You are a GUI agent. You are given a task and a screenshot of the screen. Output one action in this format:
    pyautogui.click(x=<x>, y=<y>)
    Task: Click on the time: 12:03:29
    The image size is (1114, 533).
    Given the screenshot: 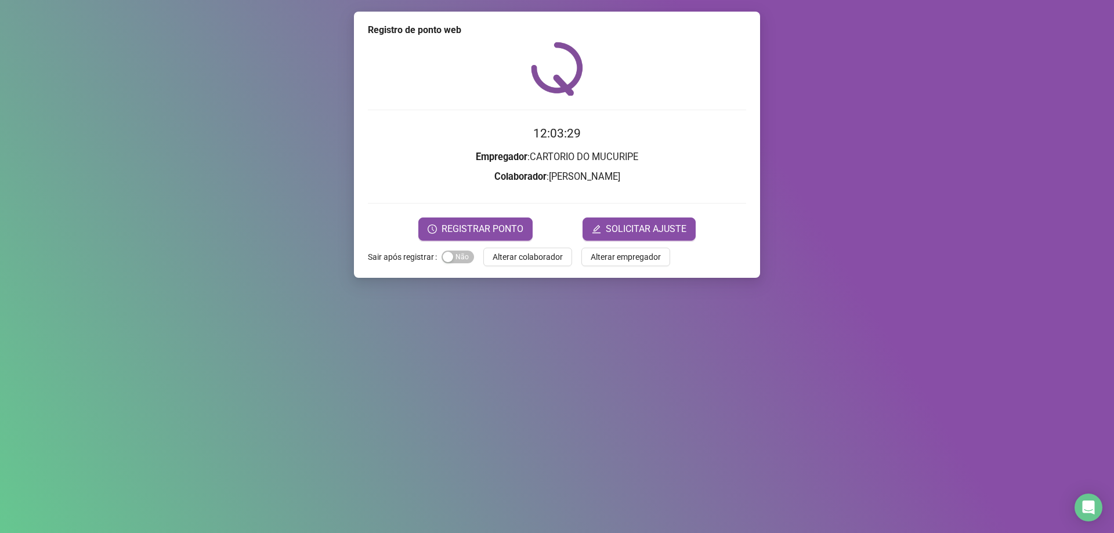 What is the action you would take?
    pyautogui.click(x=557, y=133)
    